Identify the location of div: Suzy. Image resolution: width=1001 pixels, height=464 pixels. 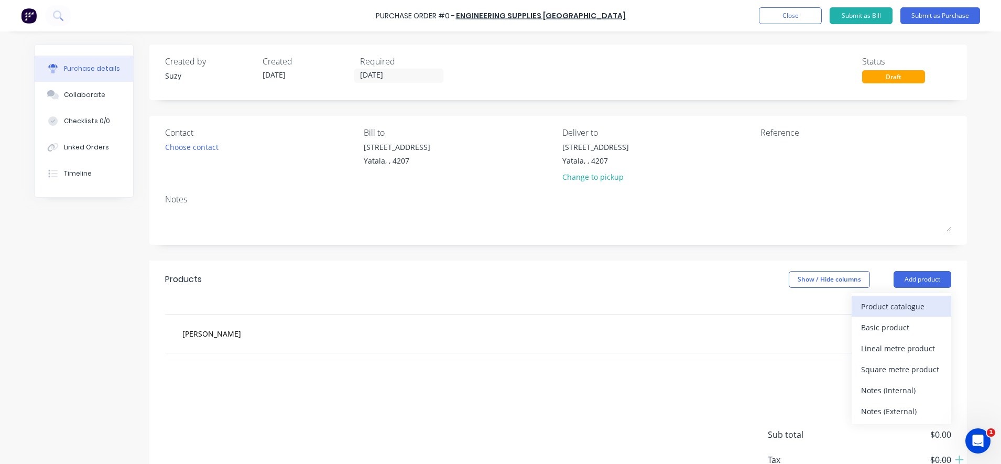
(210, 75).